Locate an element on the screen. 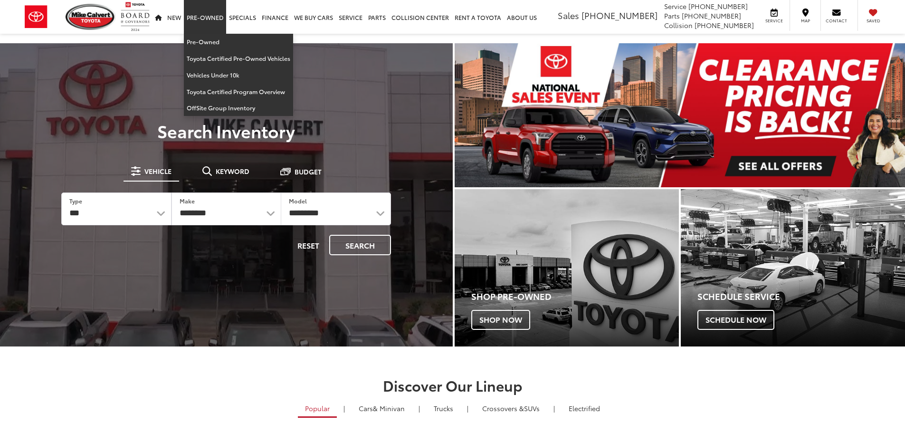  span: Sales is located at coordinates (568, 15).